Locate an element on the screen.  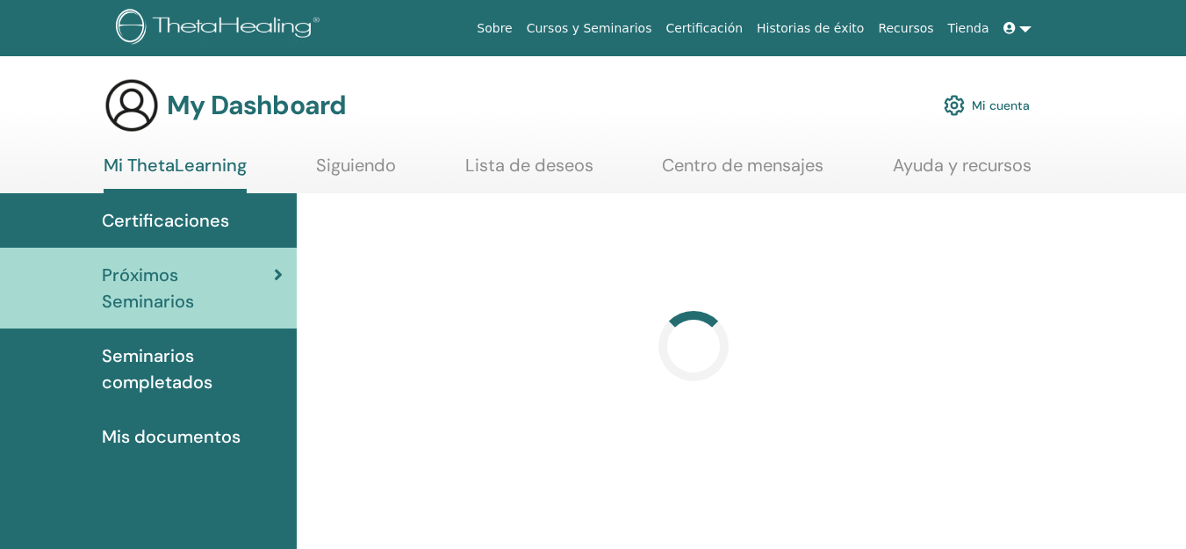
span: Próximos Seminarios is located at coordinates (188, 288).